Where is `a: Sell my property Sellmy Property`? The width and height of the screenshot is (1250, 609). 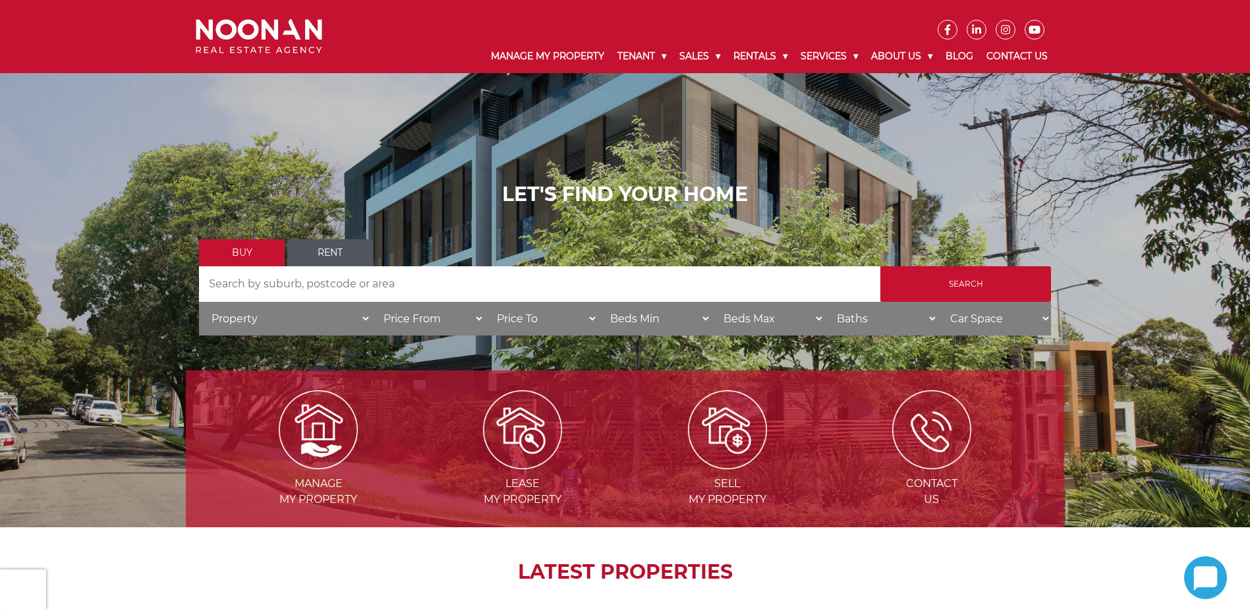
a: Sell my property Sellmy Property is located at coordinates (727, 464).